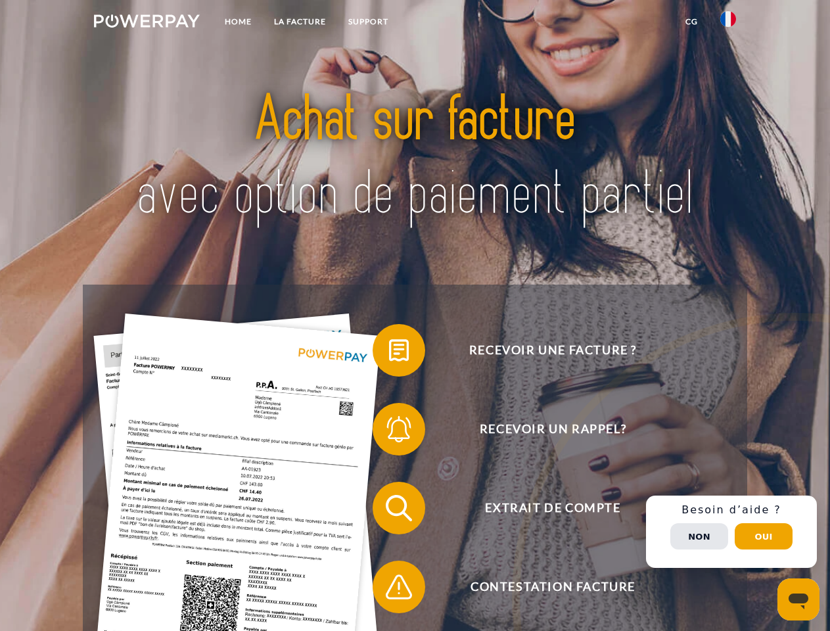  I want to click on img: qb_bell.svg, so click(399, 429).